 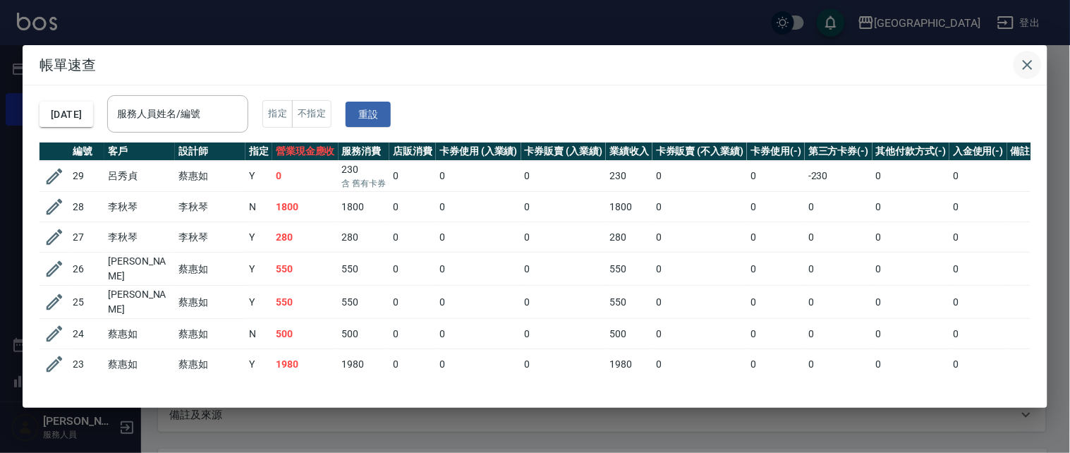 What do you see at coordinates (979, 152) in the screenshot?
I see `th: 入金使用(-)` at bounding box center [979, 152].